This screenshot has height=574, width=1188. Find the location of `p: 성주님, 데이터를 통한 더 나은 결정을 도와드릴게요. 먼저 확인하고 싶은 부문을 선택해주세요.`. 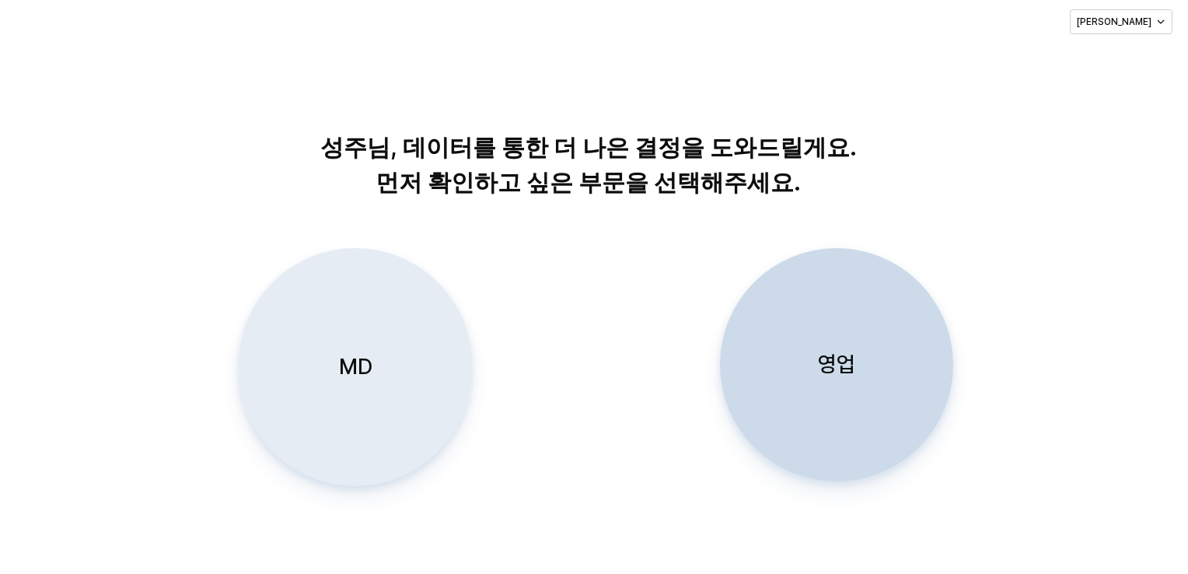

p: 성주님, 데이터를 통한 더 나은 결정을 도와드릴게요. 먼저 확인하고 싶은 부문을 선택해주세요. is located at coordinates (588, 165).